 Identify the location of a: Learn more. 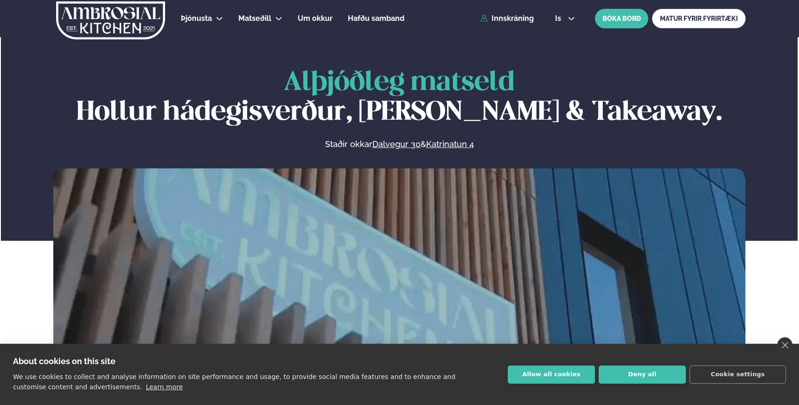
(164, 387).